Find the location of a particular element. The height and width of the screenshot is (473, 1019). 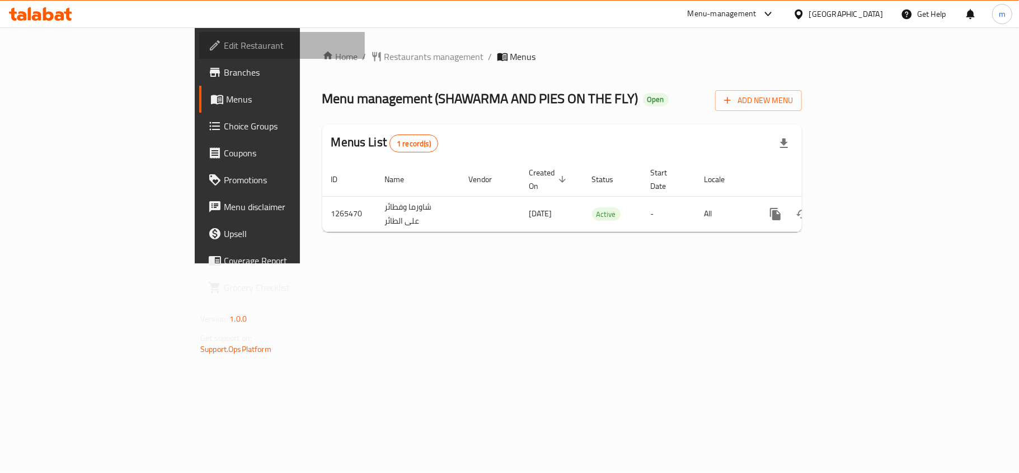

span: 1.0.0 is located at coordinates (238, 319).